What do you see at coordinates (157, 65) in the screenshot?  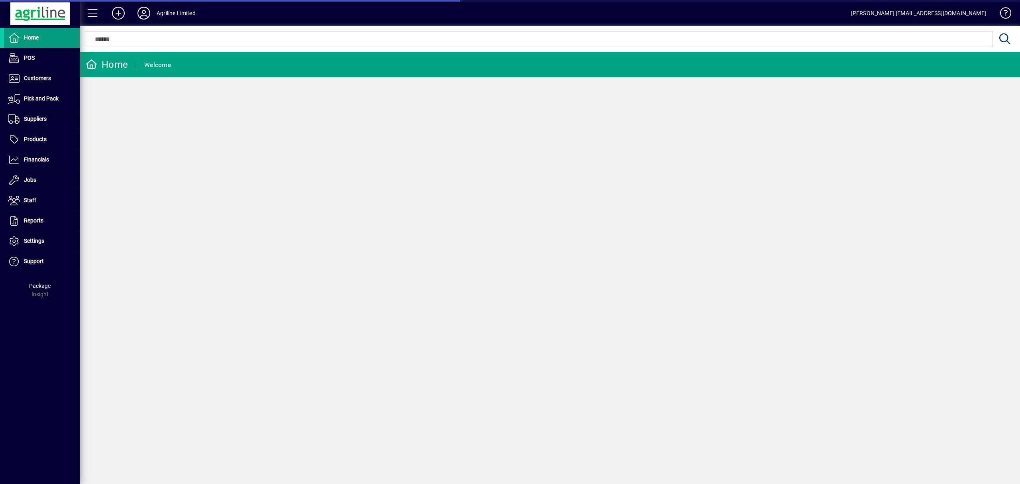 I see `div: Welcome` at bounding box center [157, 65].